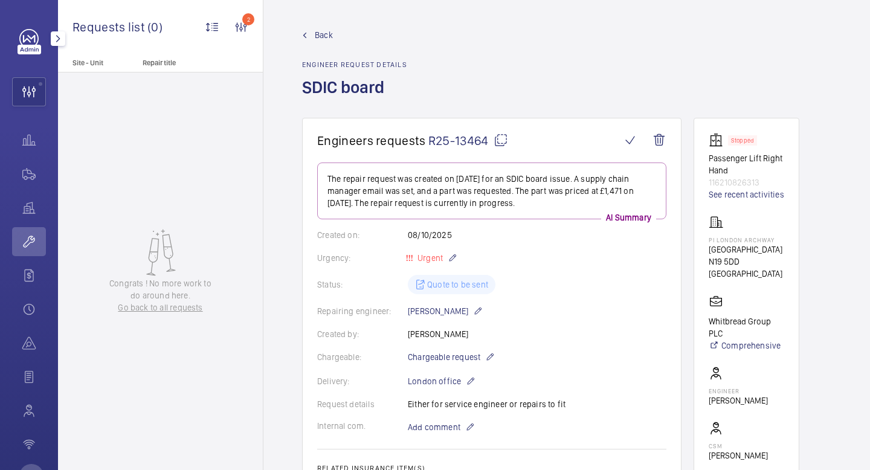 Image resolution: width=870 pixels, height=470 pixels. Describe the element at coordinates (161, 308) in the screenshot. I see `a: Go back to all requests` at that location.